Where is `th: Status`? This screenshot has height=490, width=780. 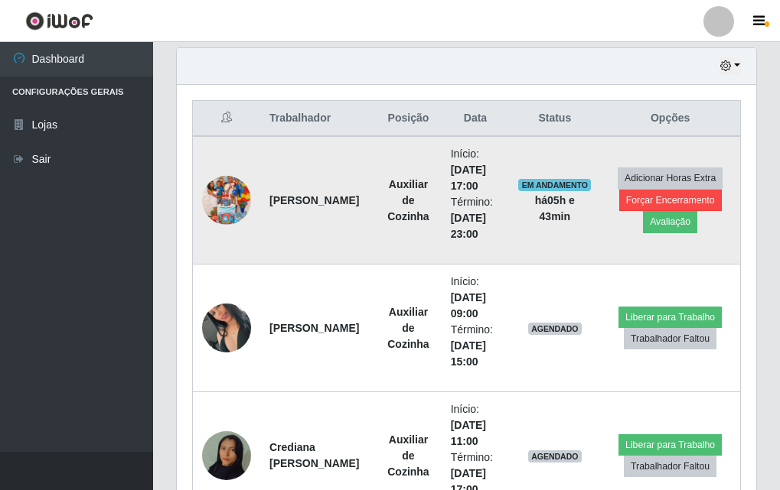
th: Status is located at coordinates (554, 119).